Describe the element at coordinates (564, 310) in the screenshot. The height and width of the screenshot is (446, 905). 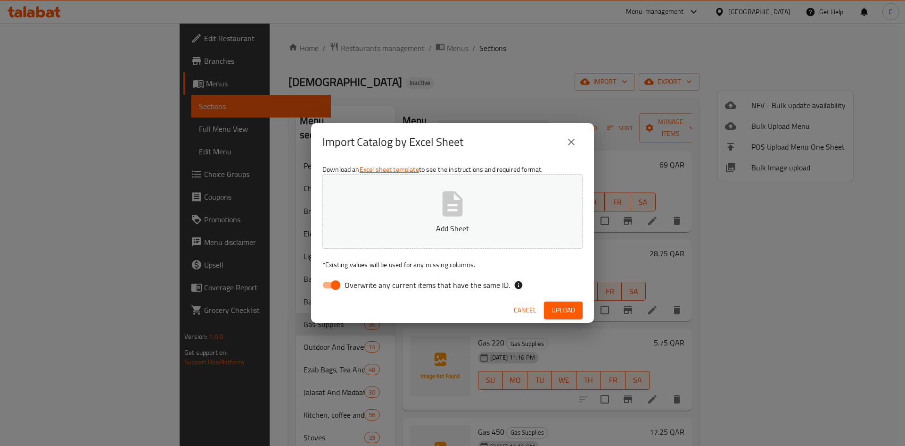
I see `button: Upload` at that location.